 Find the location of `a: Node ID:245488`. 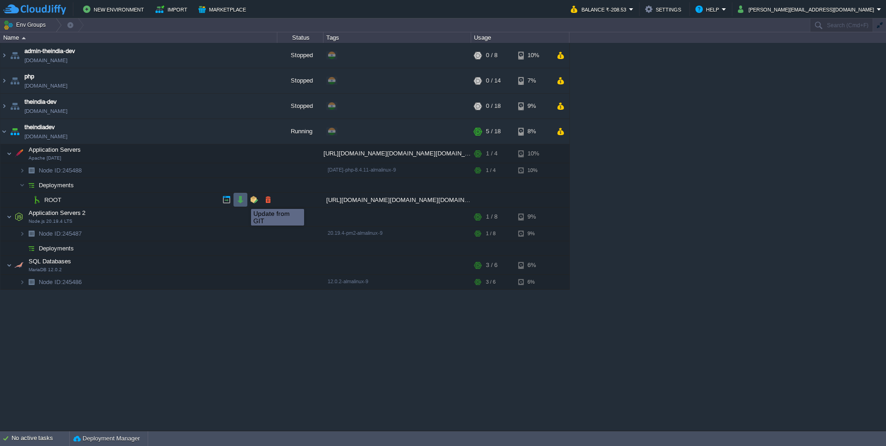

a: Node ID:245488 is located at coordinates (60, 170).